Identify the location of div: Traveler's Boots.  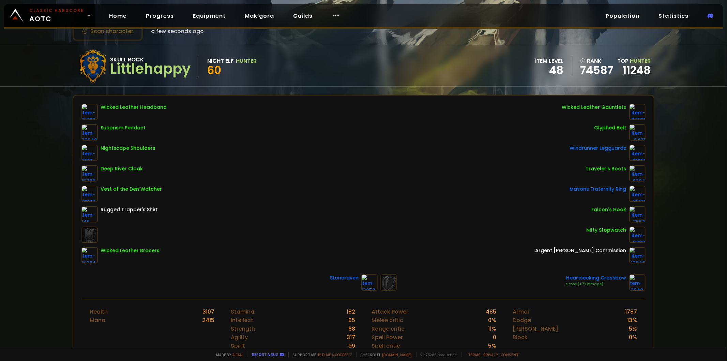
(606, 168).